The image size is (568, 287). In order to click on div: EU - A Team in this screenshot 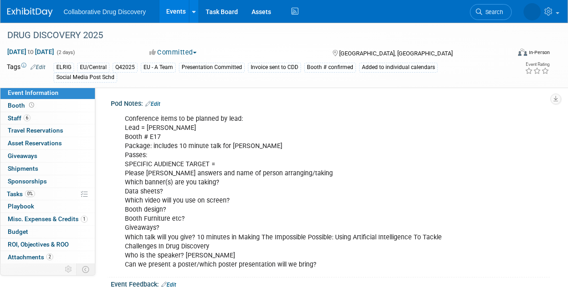, I will do `click(158, 67)`.